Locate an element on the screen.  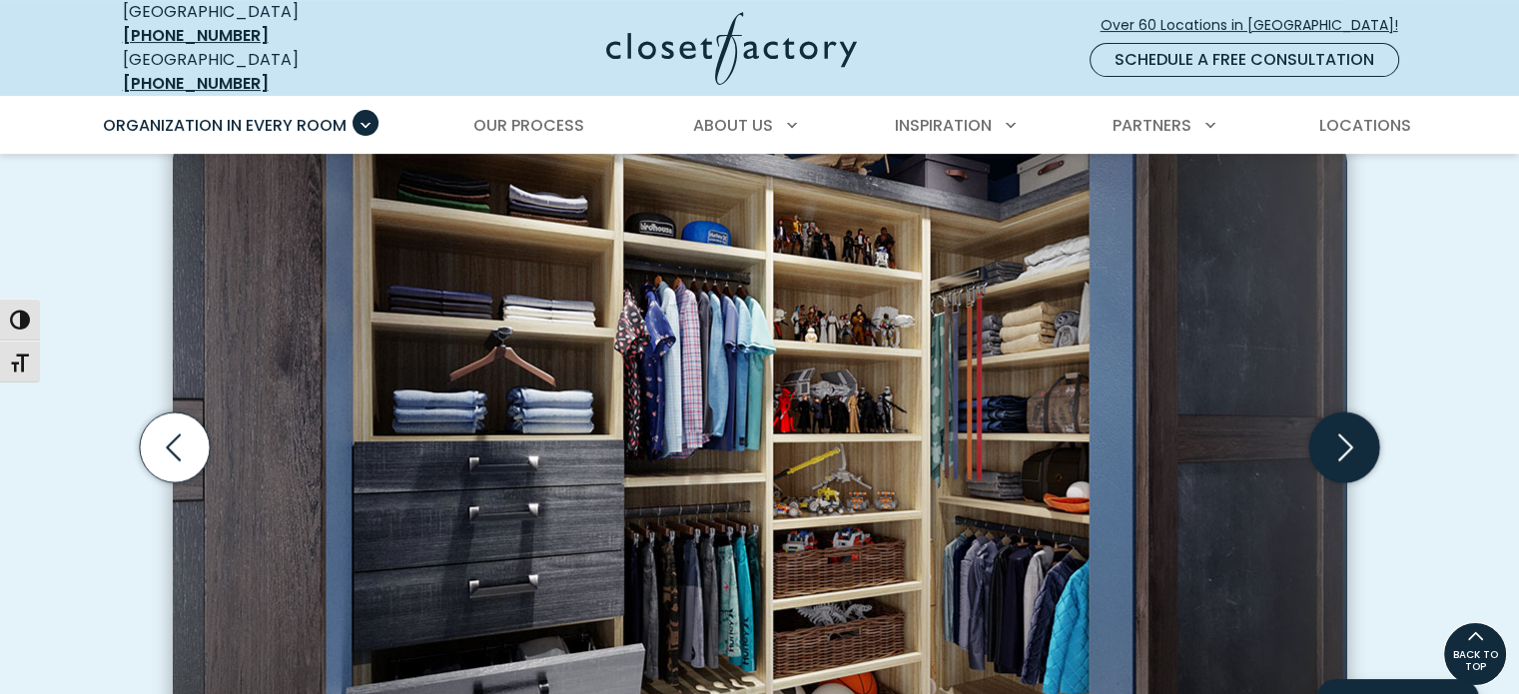
a: BACK TO TOP is located at coordinates (1475, 654).